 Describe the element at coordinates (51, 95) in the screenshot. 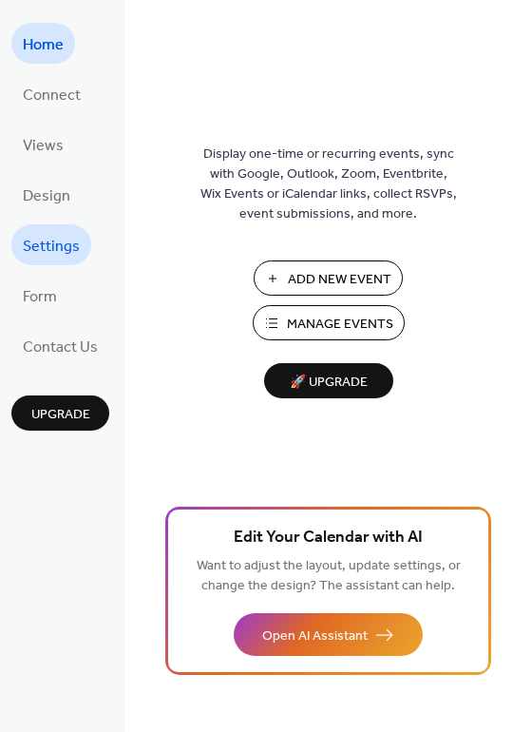

I see `span: Connect` at that location.